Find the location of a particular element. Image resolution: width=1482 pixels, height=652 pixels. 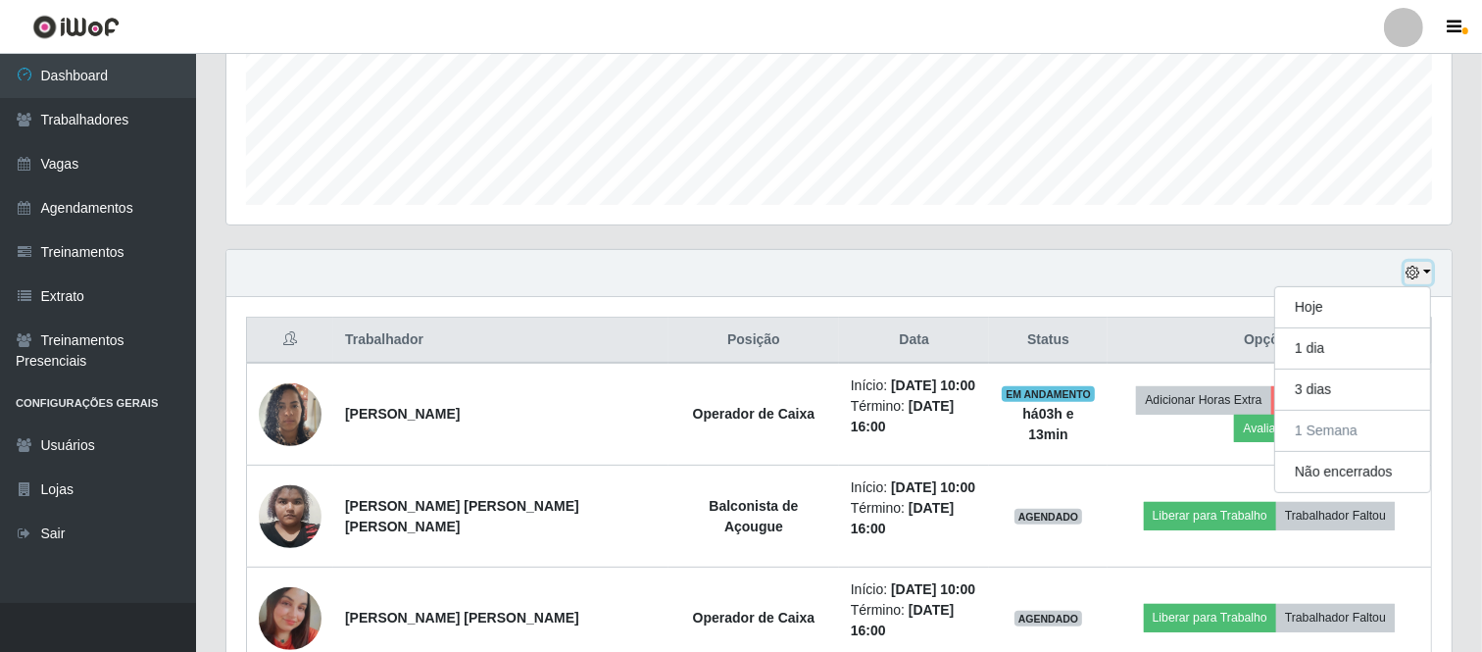

th: Trabalhador is located at coordinates (501, 340).